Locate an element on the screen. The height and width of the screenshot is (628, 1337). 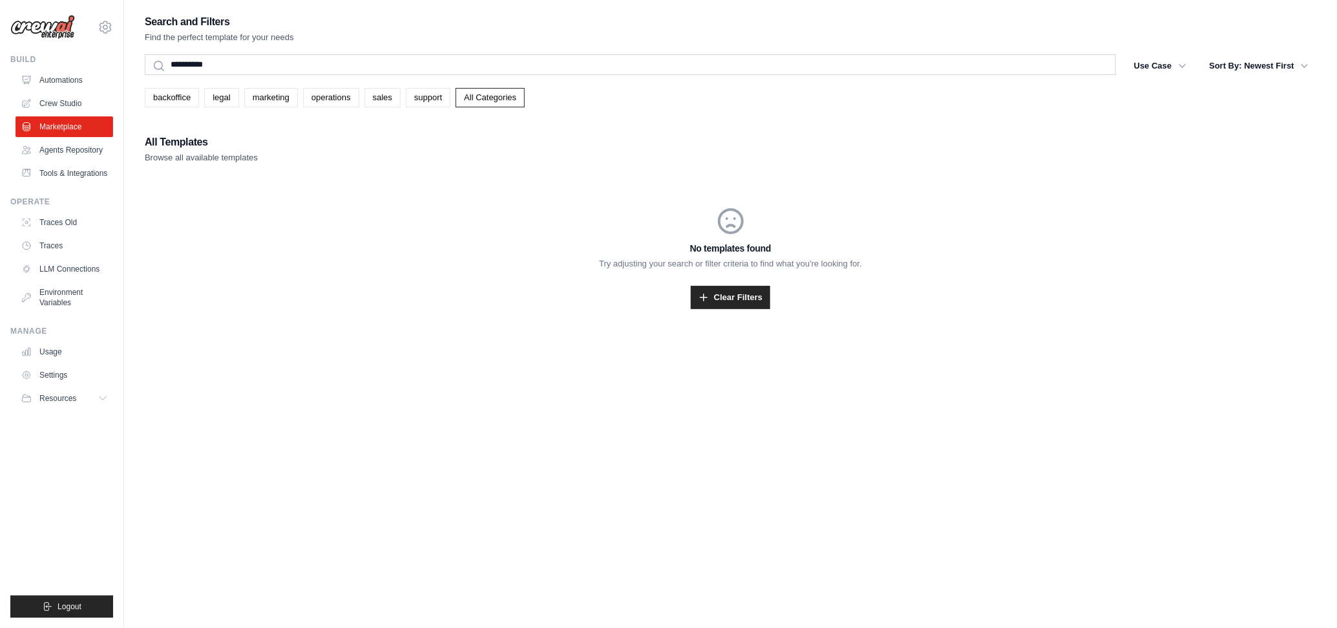
a: Clear Filters is located at coordinates (730, 297).